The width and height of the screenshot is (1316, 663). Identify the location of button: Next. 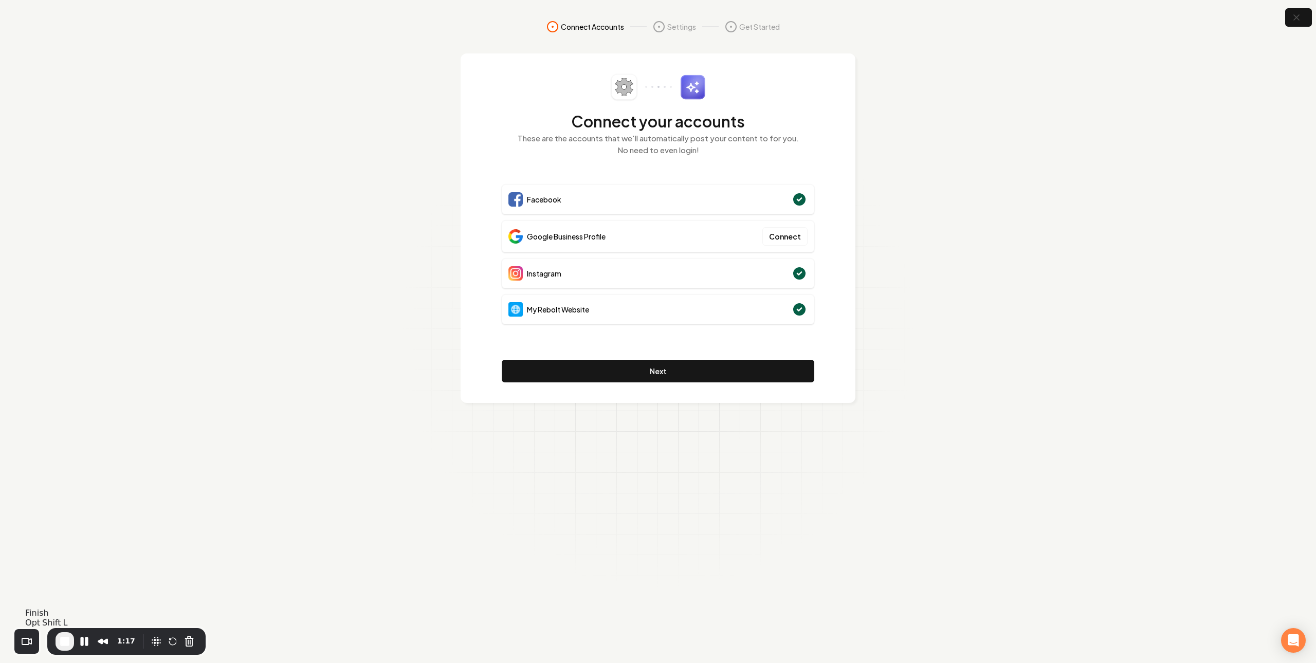
(658, 371).